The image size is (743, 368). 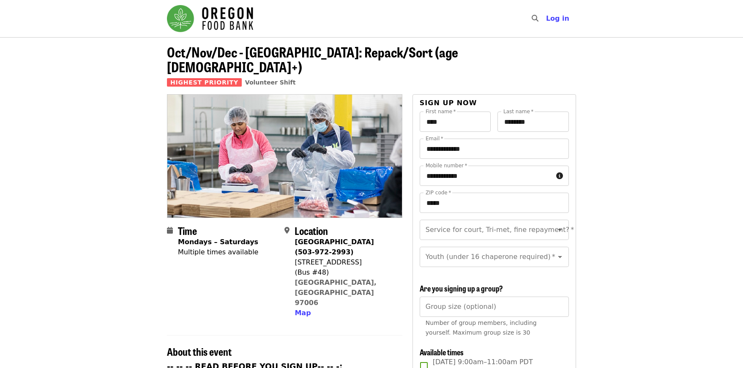 I want to click on span: About this event, so click(x=199, y=351).